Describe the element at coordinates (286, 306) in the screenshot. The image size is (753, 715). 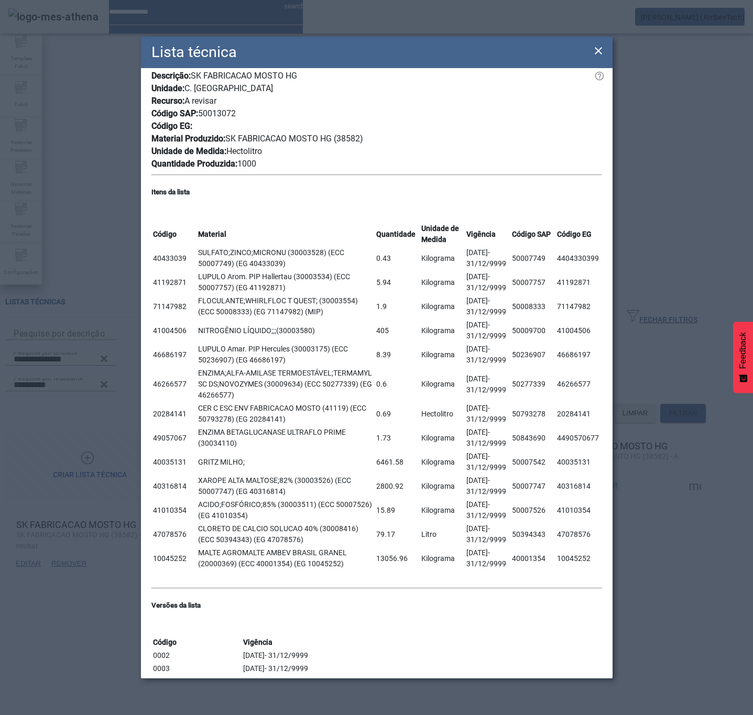
I see `td: FLOCULANTE;WHIRLFLOC T QUEST; (30003554) (ECC 50008333) (EG 71147982) (MIP)` at that location.